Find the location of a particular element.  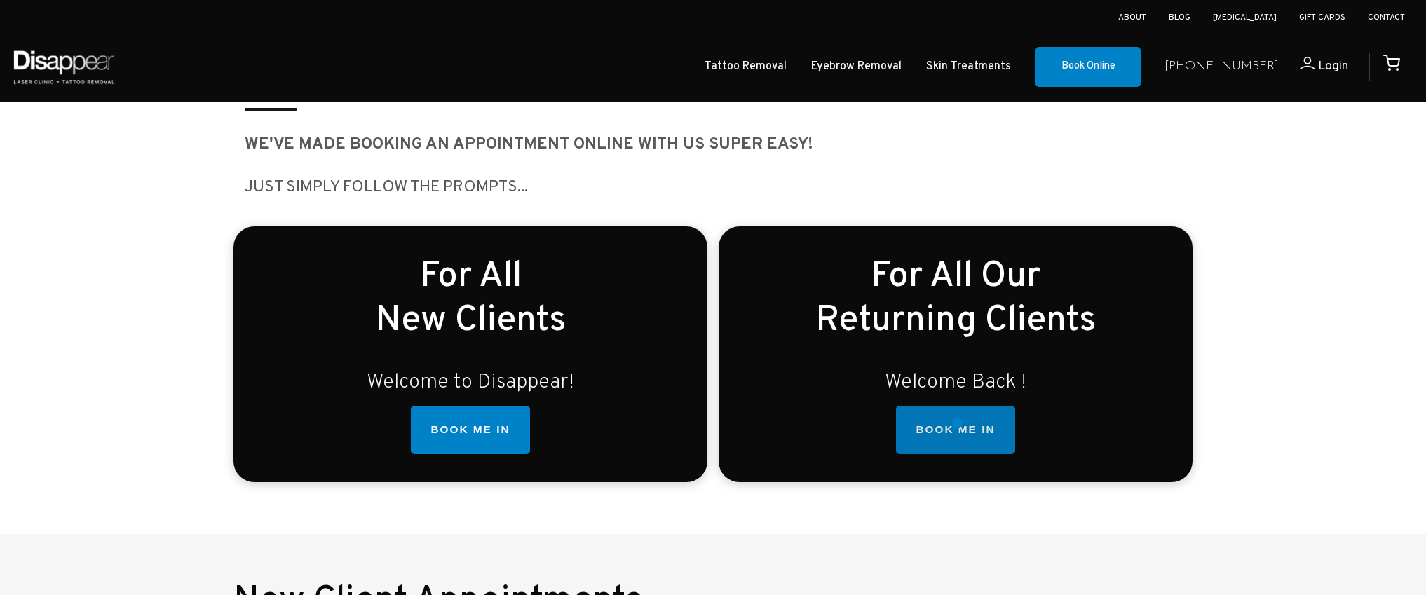

a: Contact is located at coordinates (1386, 18).